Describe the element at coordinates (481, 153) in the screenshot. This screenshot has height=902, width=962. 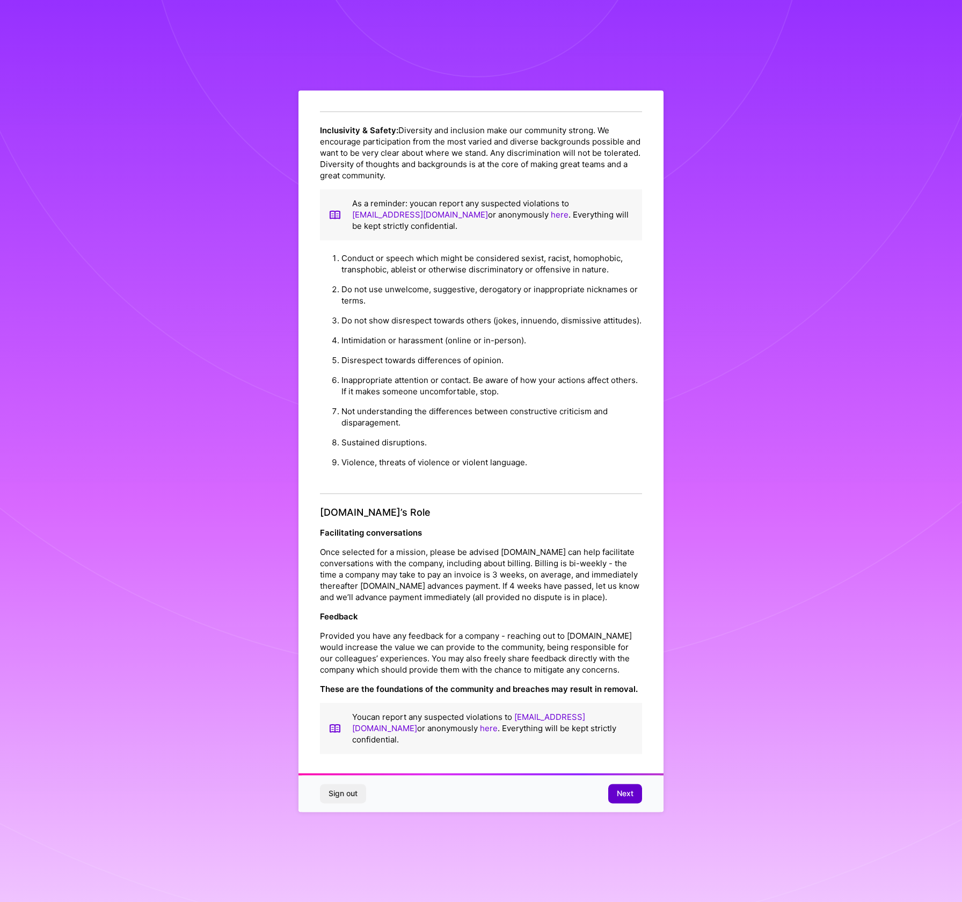
I see `p: Diversity and inclusion make our community strong. We encourage participation from the most varie...` at that location.